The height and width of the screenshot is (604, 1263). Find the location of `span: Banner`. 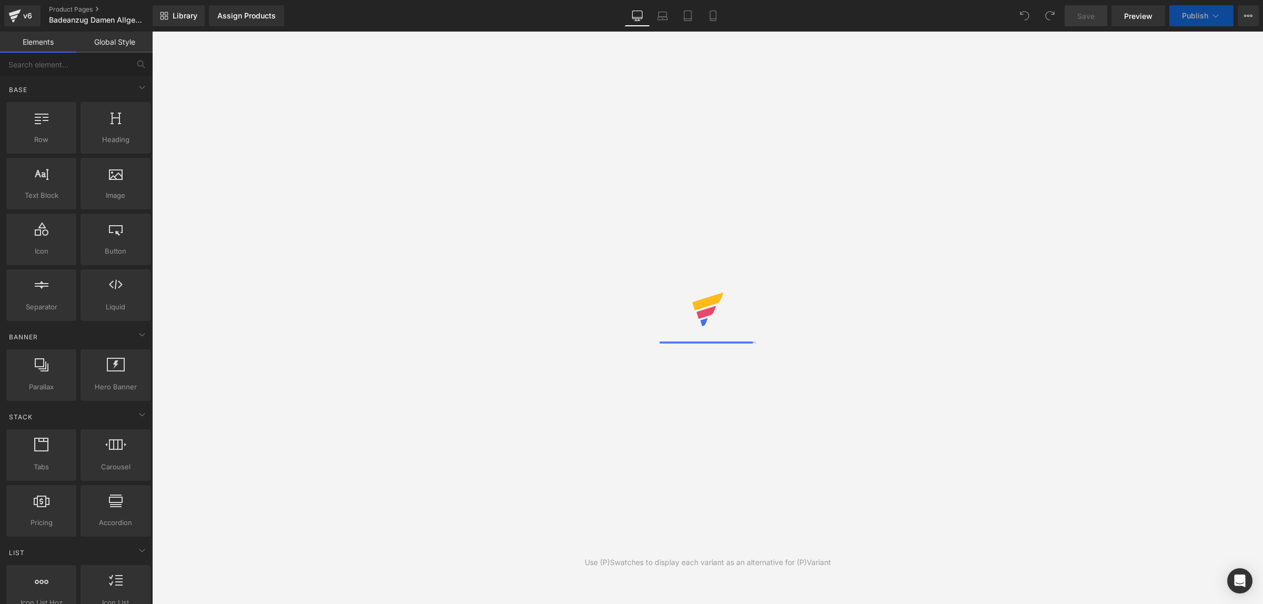

span: Banner is located at coordinates (23, 337).